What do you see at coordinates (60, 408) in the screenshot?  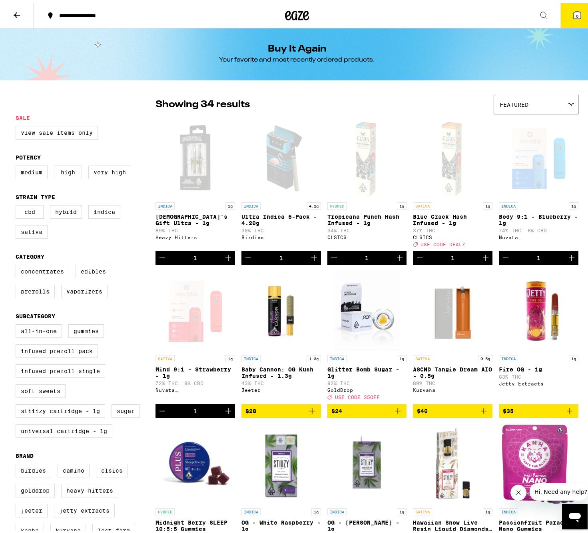 I see `label: STIIIZY Cartridge - 1g` at bounding box center [60, 408].